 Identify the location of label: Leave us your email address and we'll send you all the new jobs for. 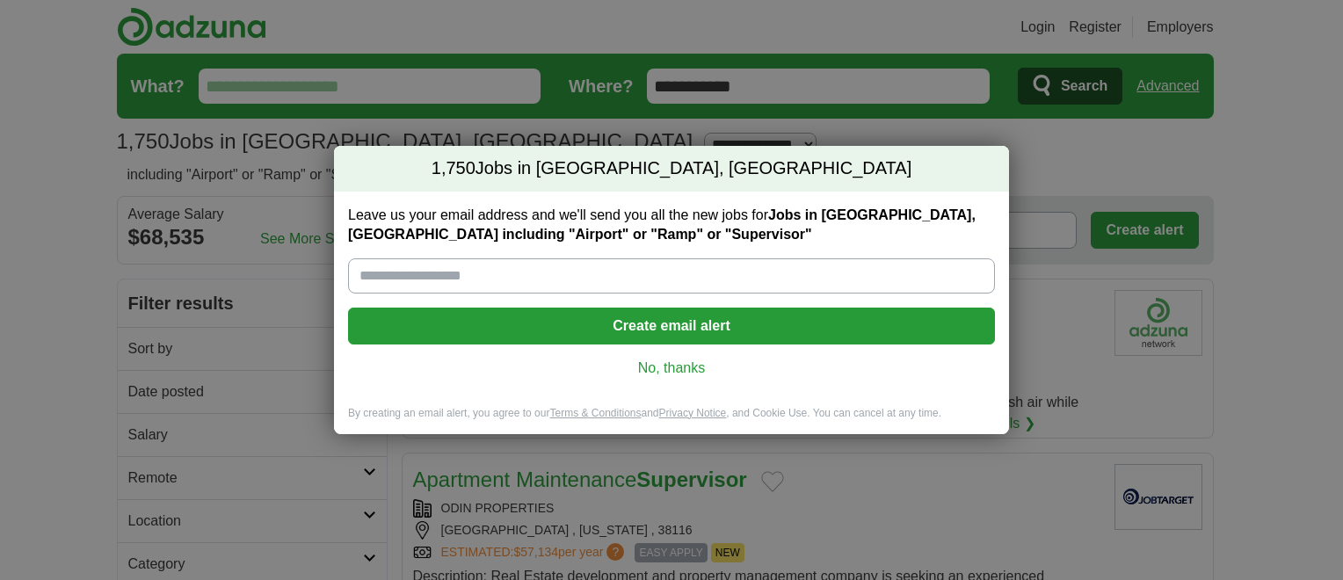
(671, 225).